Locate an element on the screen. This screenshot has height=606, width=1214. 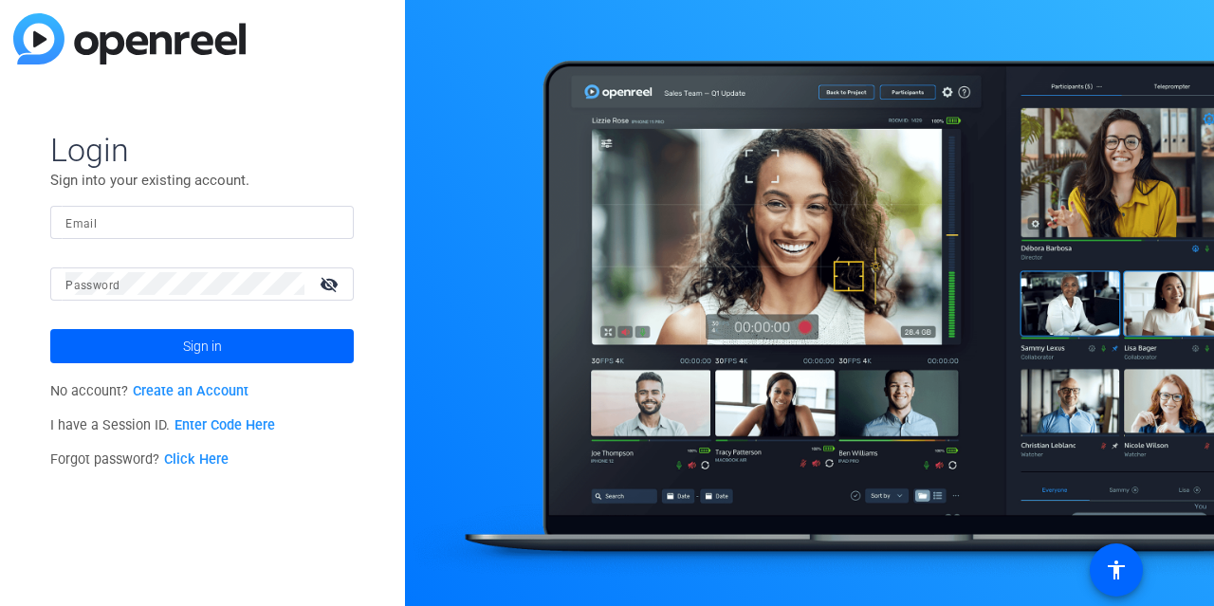
mat-label: Email is located at coordinates (81, 224).